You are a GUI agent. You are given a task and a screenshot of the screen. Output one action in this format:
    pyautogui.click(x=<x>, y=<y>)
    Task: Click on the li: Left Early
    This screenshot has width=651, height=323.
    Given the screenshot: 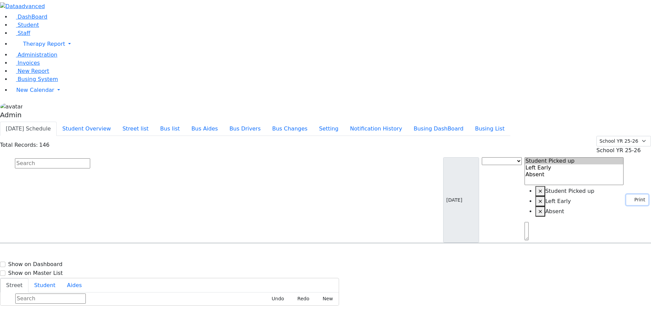 What is the action you would take?
    pyautogui.click(x=580, y=201)
    